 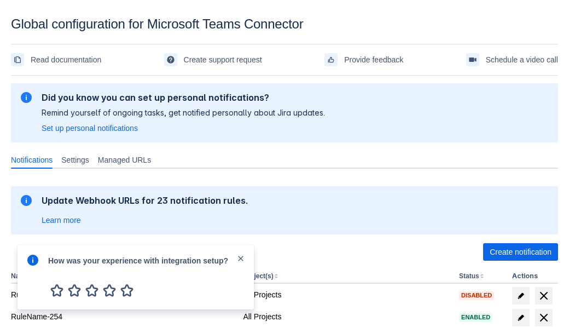 What do you see at coordinates (33, 260) in the screenshot?
I see `span: info` at bounding box center [33, 260].